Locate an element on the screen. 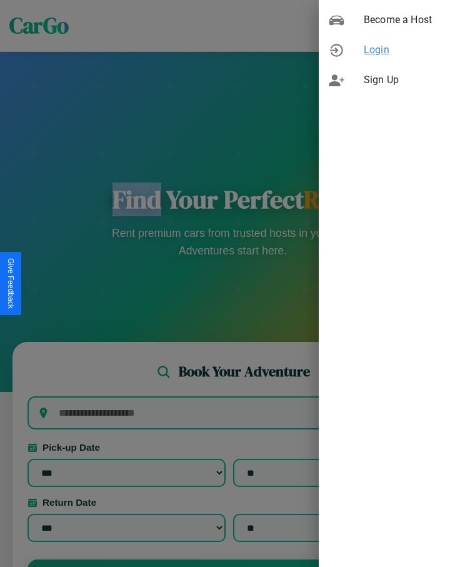 This screenshot has height=567, width=475. span: Sign Up is located at coordinates (415, 80).